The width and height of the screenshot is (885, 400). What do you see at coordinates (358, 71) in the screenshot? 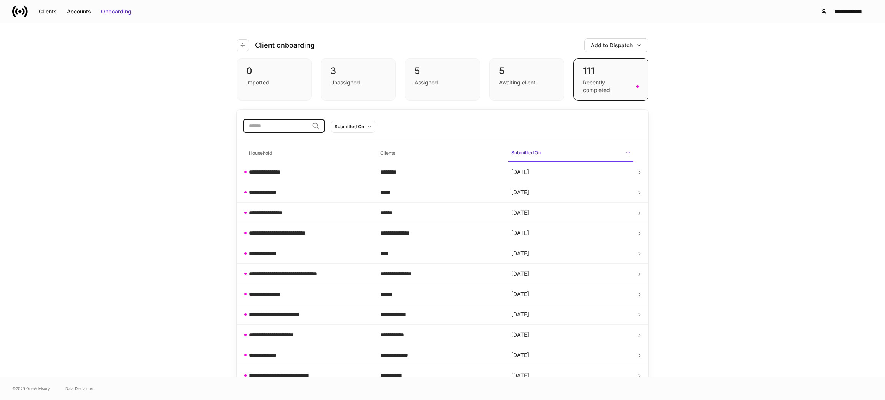
I see `div: 3` at bounding box center [358, 71].